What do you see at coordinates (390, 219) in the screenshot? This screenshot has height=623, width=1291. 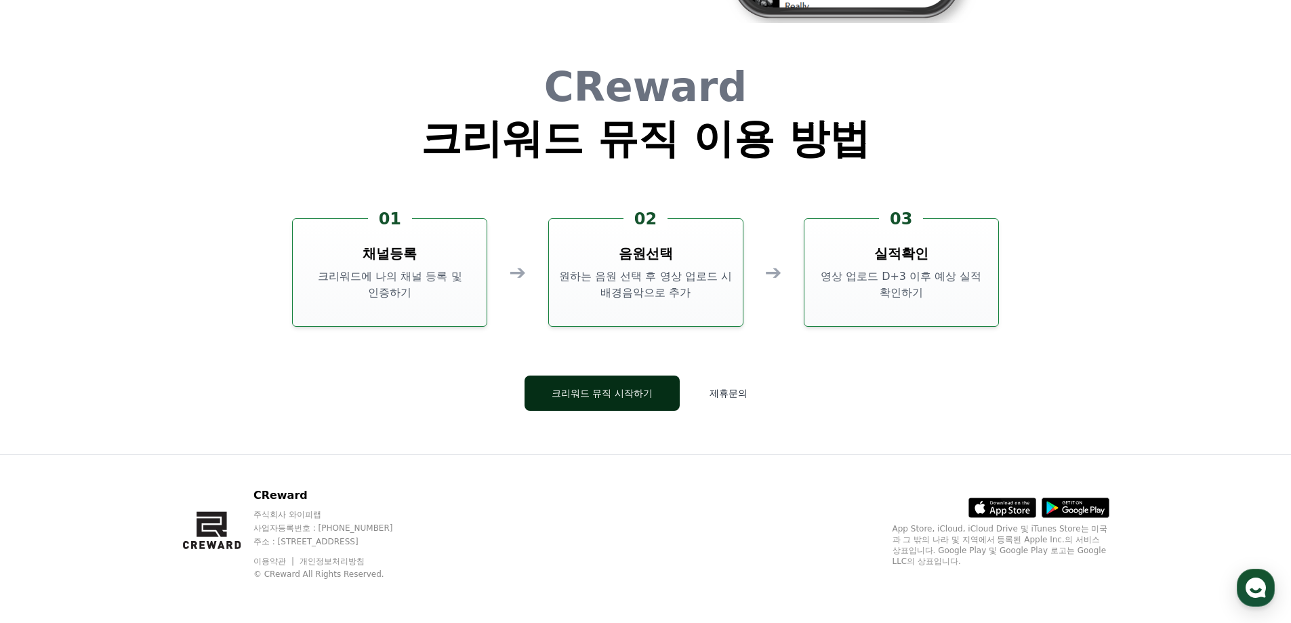 I see `div: 01` at bounding box center [390, 219].